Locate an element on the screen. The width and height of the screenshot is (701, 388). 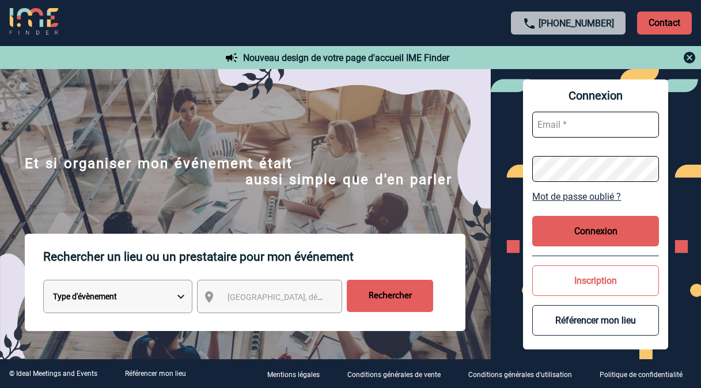
div: © Ideal Meetings and Events is located at coordinates (53, 374).